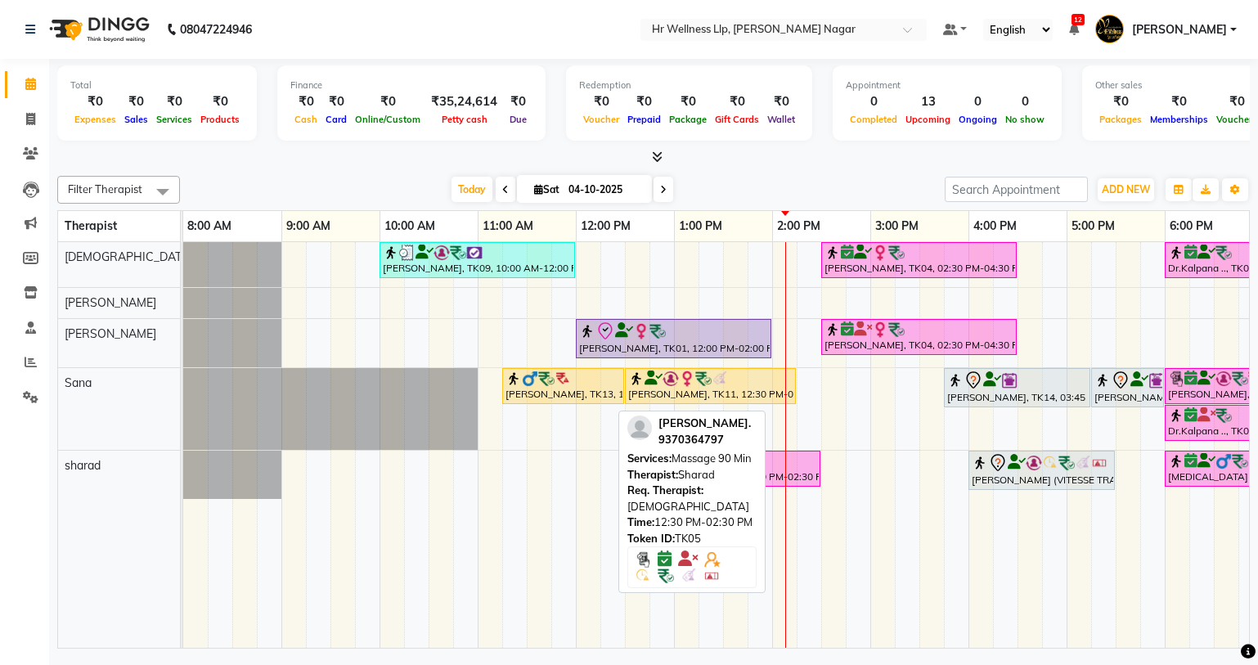 The height and width of the screenshot is (665, 1258). What do you see at coordinates (928, 119) in the screenshot?
I see `span: Upcoming` at bounding box center [928, 119].